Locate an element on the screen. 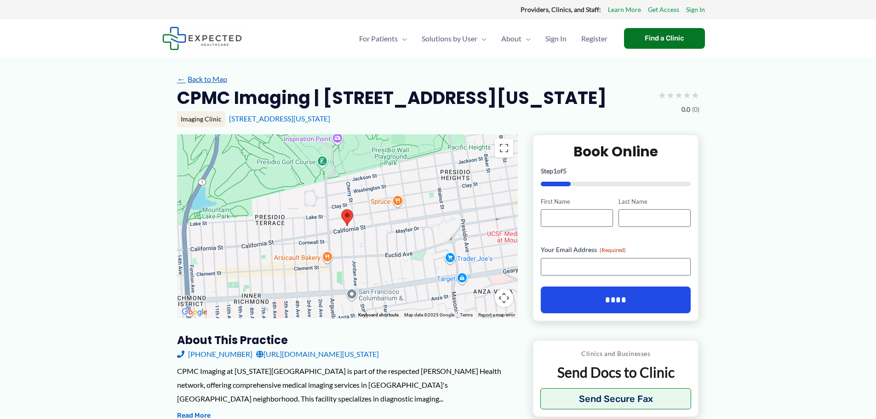 Image resolution: width=876 pixels, height=419 pixels. p: Step of is located at coordinates (616, 171).